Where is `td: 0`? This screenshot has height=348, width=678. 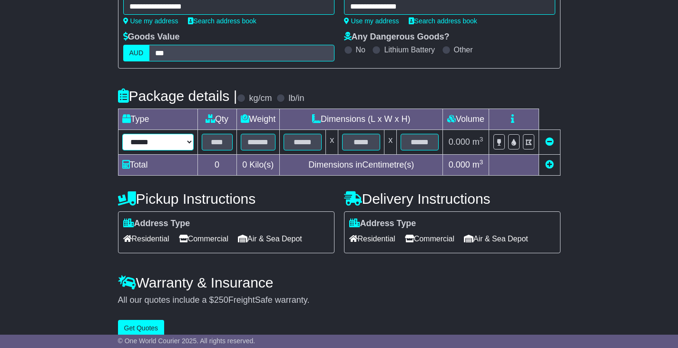
td: 0 is located at coordinates (217, 165).